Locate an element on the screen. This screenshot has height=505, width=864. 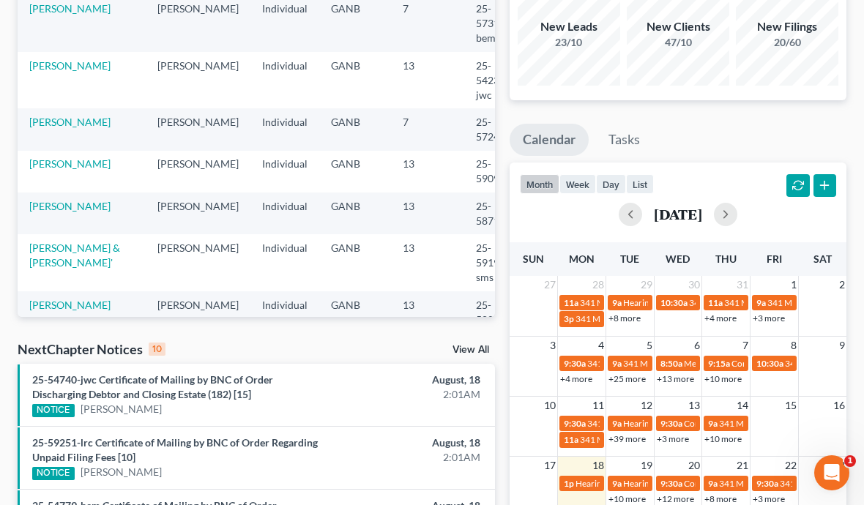
span: 1 is located at coordinates (794, 285).